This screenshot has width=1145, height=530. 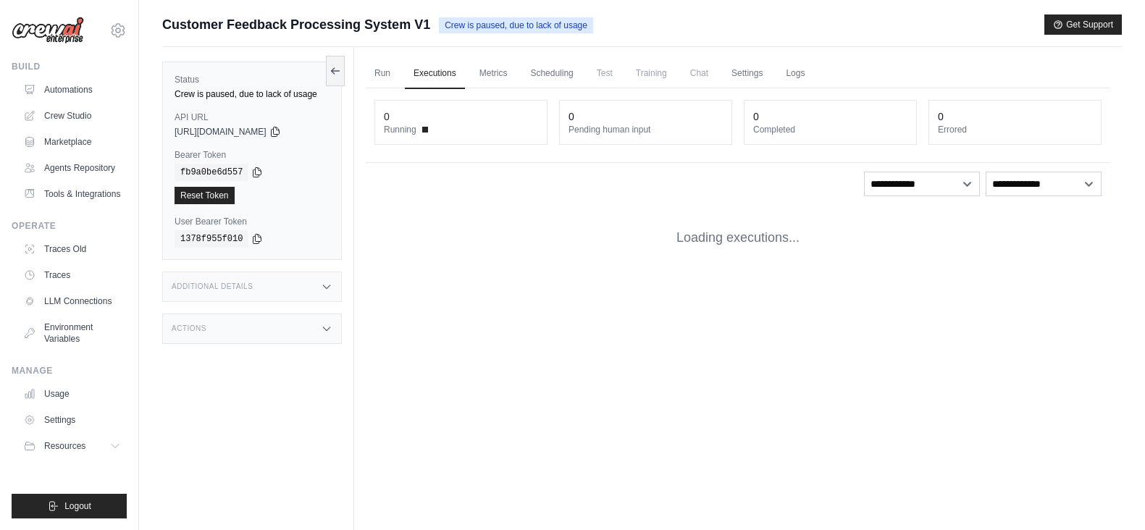 I want to click on span: Crew is paused, due to lack of usage, so click(x=515, y=25).